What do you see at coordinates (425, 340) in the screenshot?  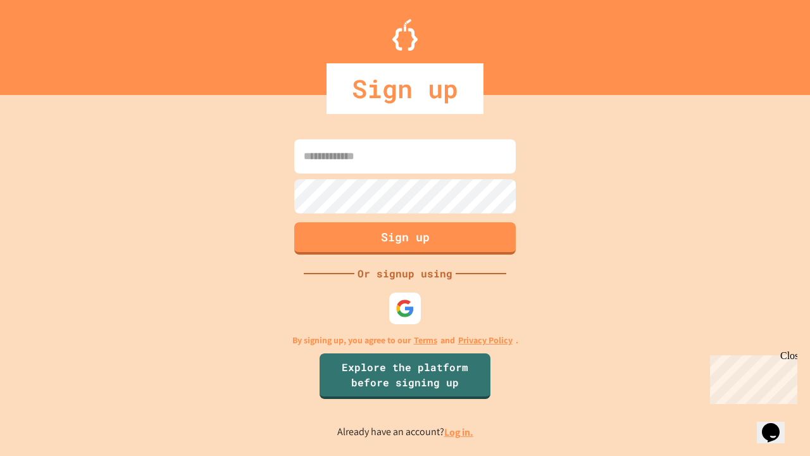 I see `a: Terms` at bounding box center [425, 340].